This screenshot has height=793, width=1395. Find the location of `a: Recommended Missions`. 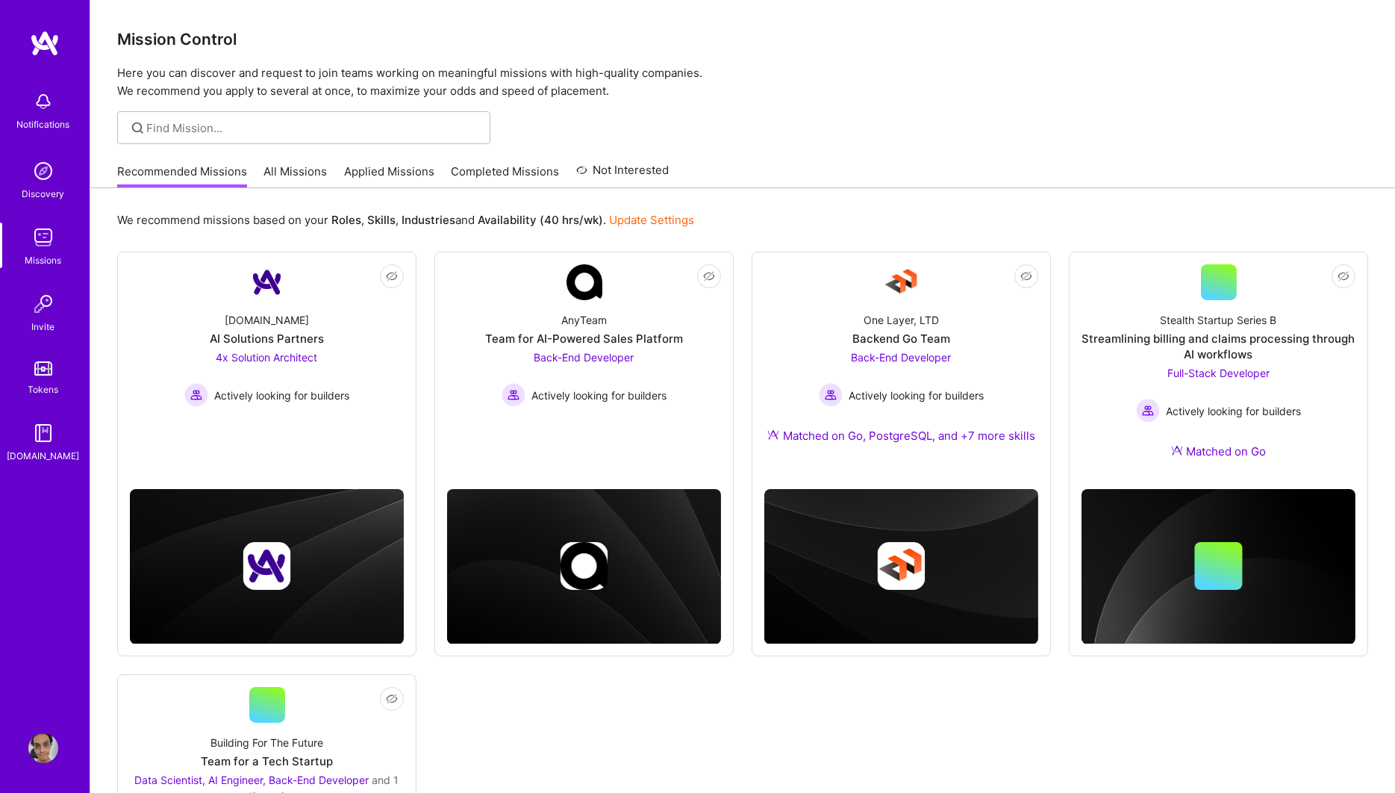

a: Recommended Missions is located at coordinates (182, 175).